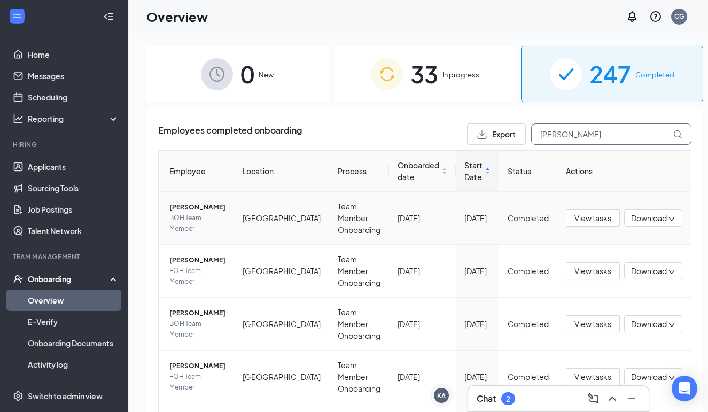  Describe the element at coordinates (680, 16) in the screenshot. I see `div: CG` at that location.